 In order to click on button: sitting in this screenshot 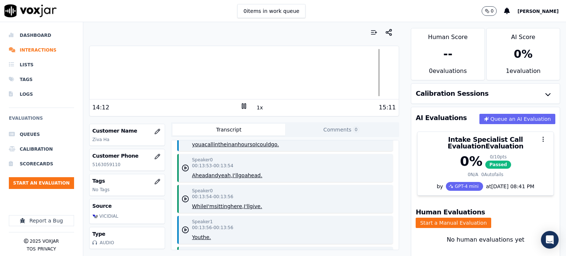, I will do `click(223, 206)`.